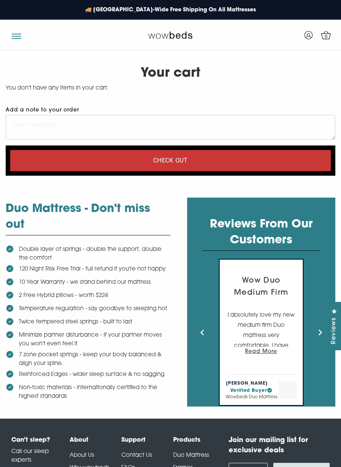  Describe the element at coordinates (261, 332) in the screenshot. I see `li: Slide 1` at that location.